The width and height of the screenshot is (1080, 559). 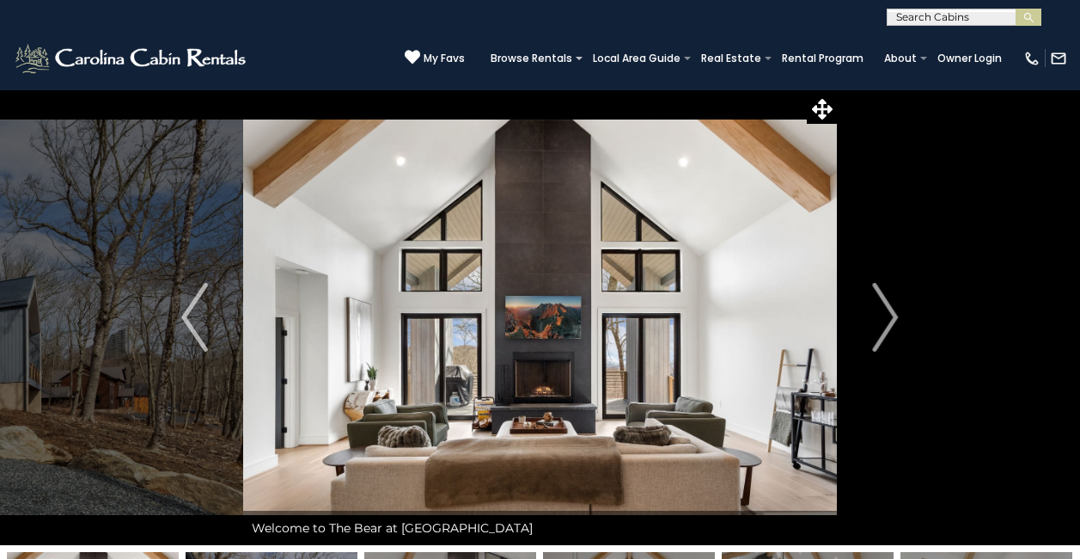 What do you see at coordinates (900, 58) in the screenshot?
I see `a: About` at bounding box center [900, 58].